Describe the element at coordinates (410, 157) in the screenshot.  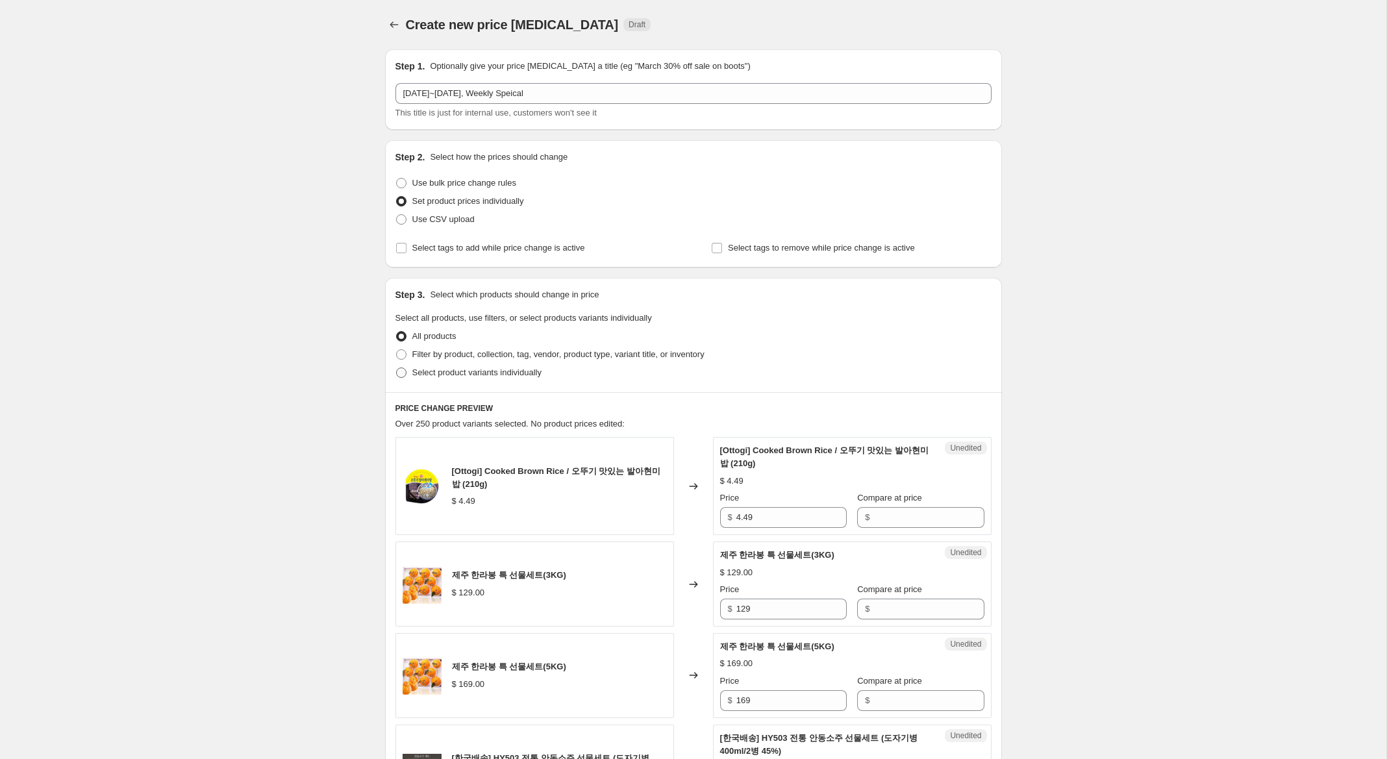
I see `h2: Step 2.` at that location.